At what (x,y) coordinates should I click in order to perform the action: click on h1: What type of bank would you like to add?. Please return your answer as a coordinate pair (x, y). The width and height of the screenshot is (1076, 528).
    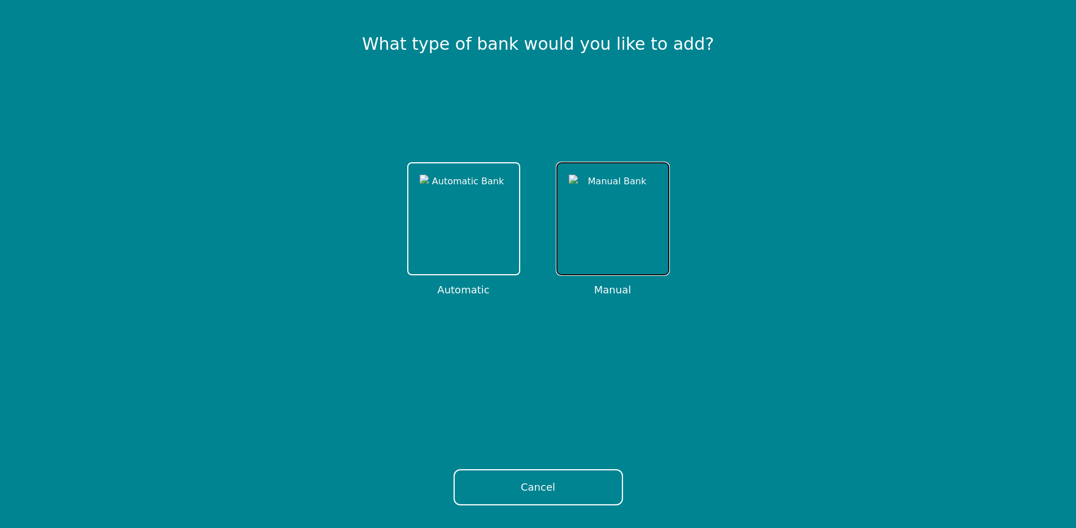
    Looking at the image, I should click on (538, 44).